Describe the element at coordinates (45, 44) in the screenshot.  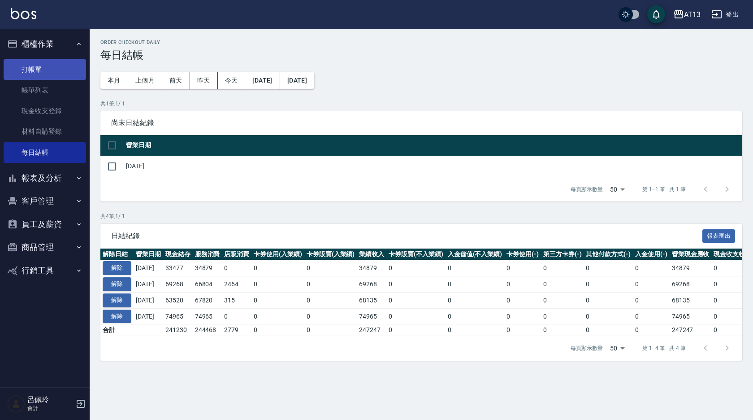
I see `button: 櫃檯作業` at that location.